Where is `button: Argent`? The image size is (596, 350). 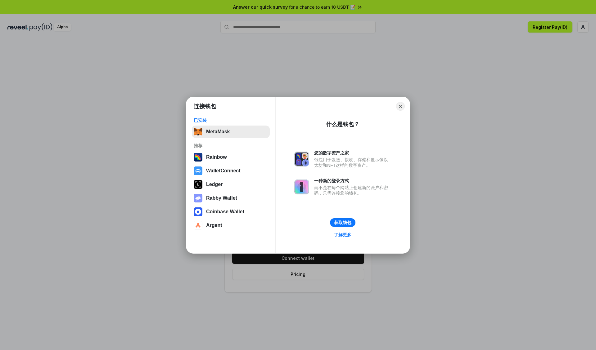 button: Argent is located at coordinates (231, 226).